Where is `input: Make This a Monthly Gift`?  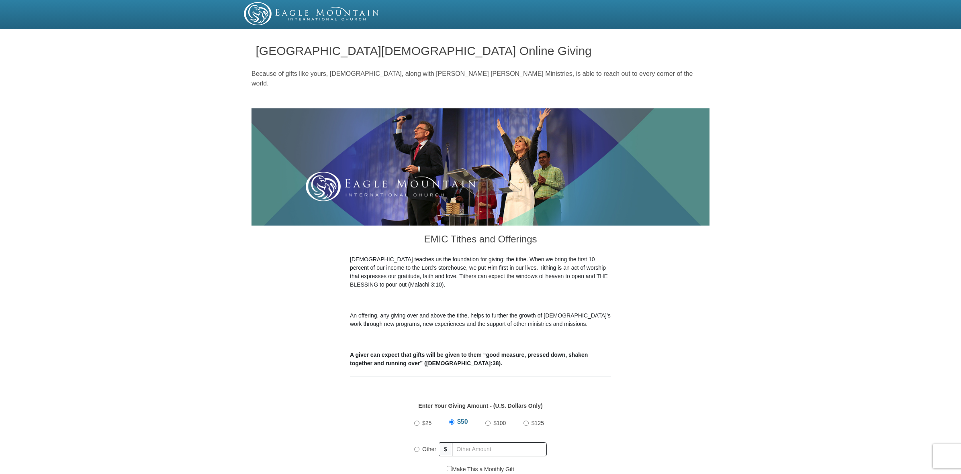 input: Make This a Monthly Gift is located at coordinates (449, 469).